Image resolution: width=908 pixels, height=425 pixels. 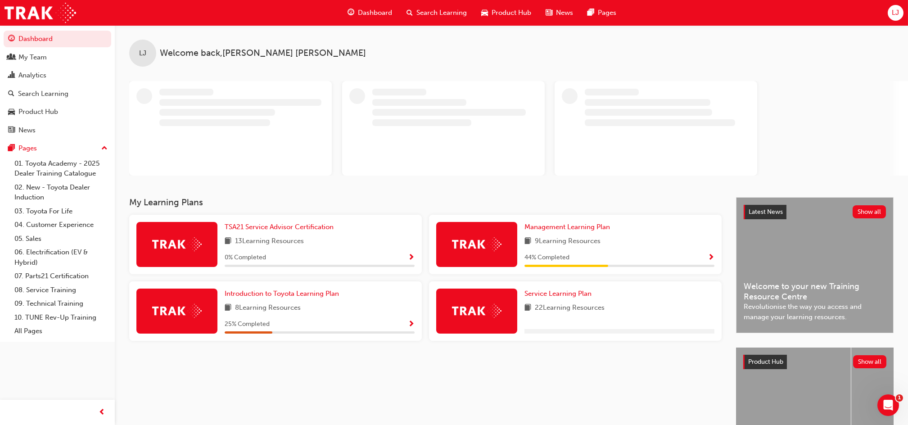 What do you see at coordinates (61, 304) in the screenshot?
I see `a: 09. Technical Training` at bounding box center [61, 304].